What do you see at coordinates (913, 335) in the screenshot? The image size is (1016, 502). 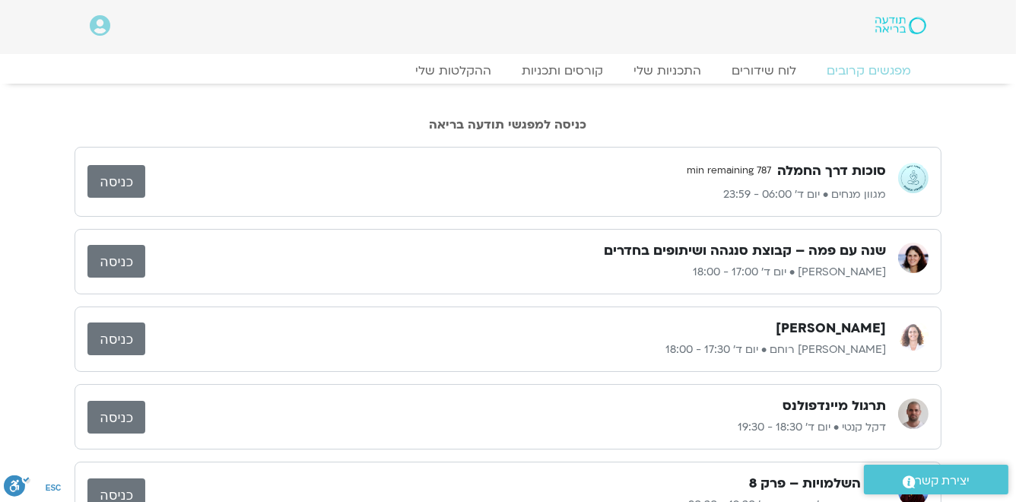 I see `img: אורנה סמלסון רוחם` at bounding box center [913, 335].